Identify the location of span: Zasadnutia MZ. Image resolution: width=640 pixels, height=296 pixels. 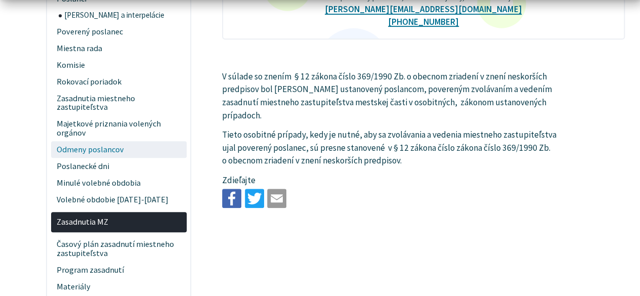
(118, 222).